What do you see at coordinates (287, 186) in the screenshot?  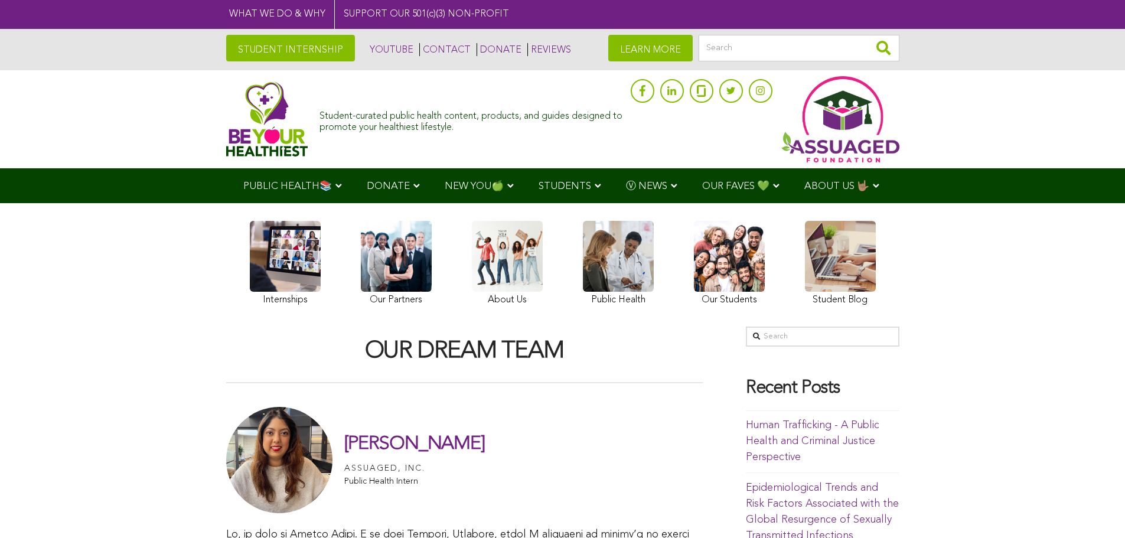 I see `span: PUBLIC HEALTH📚` at bounding box center [287, 186].